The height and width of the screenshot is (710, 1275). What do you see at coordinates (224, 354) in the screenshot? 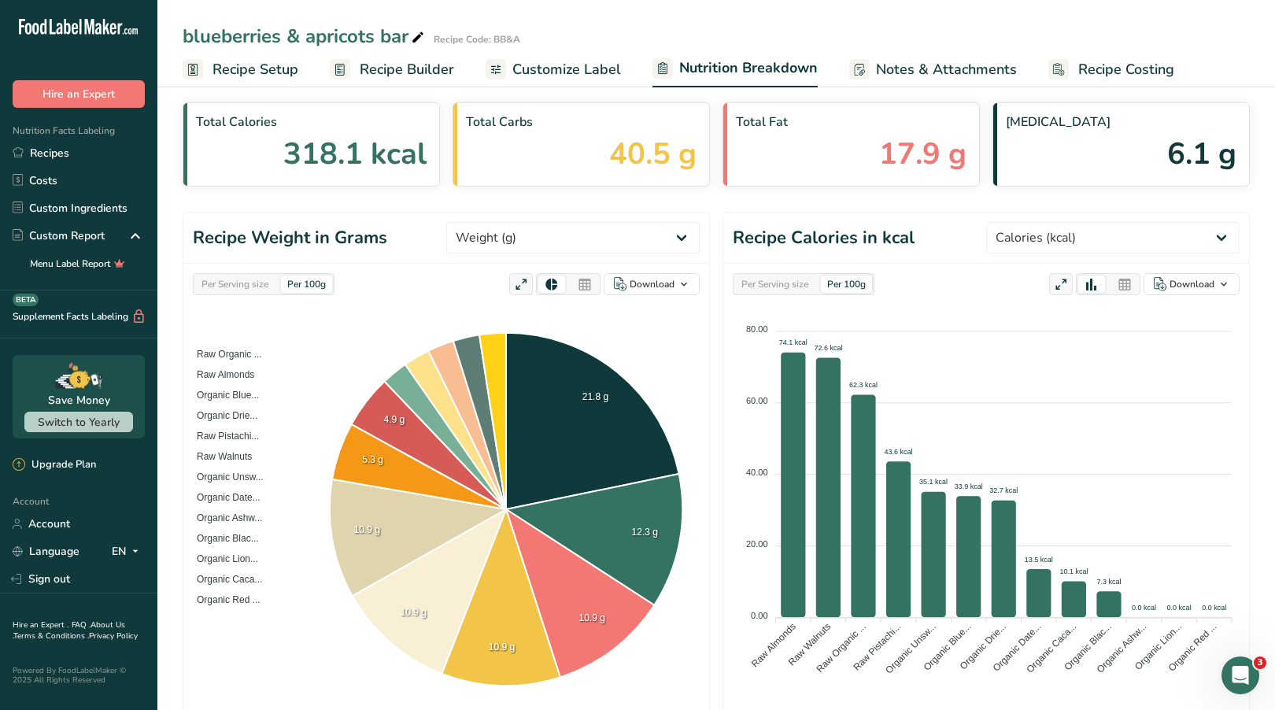
I see `span: Raw Organic ...` at bounding box center [224, 354].